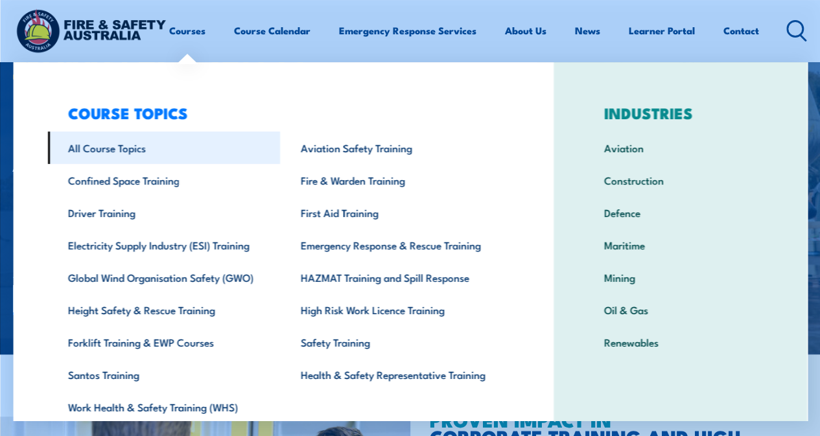  What do you see at coordinates (662, 30) in the screenshot?
I see `a: Learner Portal` at bounding box center [662, 30].